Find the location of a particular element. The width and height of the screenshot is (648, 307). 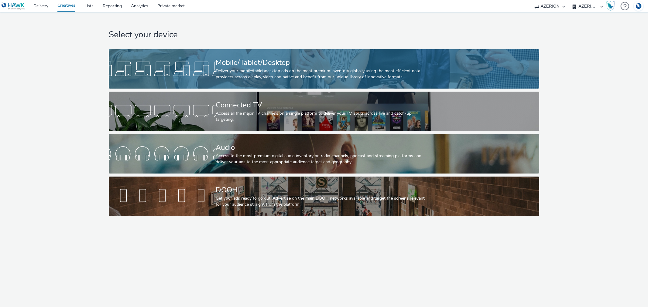

img: undefined Logo is located at coordinates (13, 6).